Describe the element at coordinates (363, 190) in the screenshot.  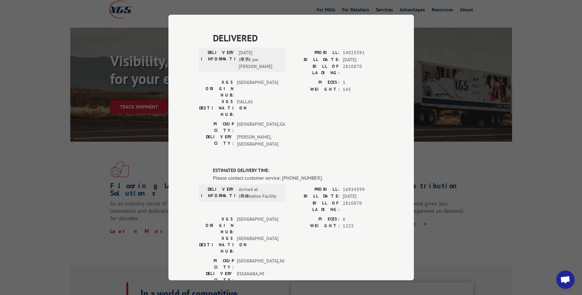
I see `span: 16934599` at that location.